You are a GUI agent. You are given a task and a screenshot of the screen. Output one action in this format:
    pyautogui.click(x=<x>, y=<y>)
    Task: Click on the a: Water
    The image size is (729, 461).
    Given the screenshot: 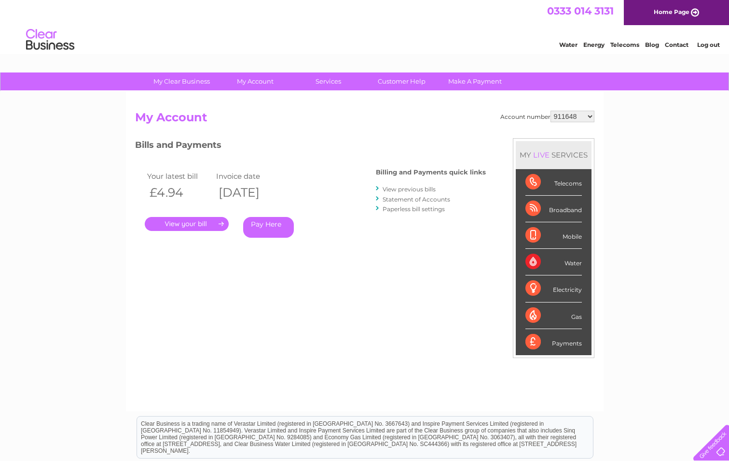 What is the action you would take?
    pyautogui.click(x=569, y=44)
    